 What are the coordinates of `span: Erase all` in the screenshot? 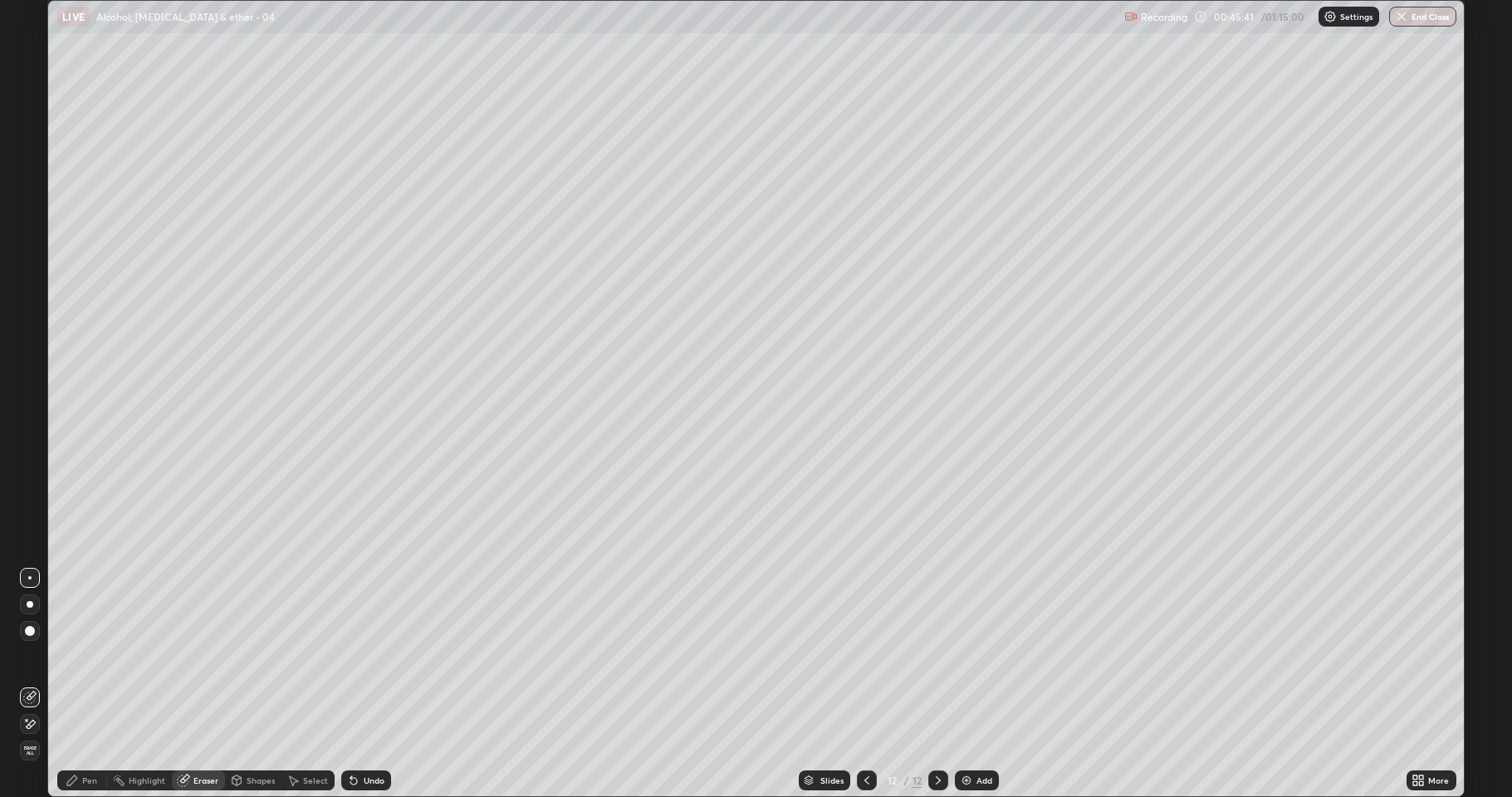 It's located at (30, 751).